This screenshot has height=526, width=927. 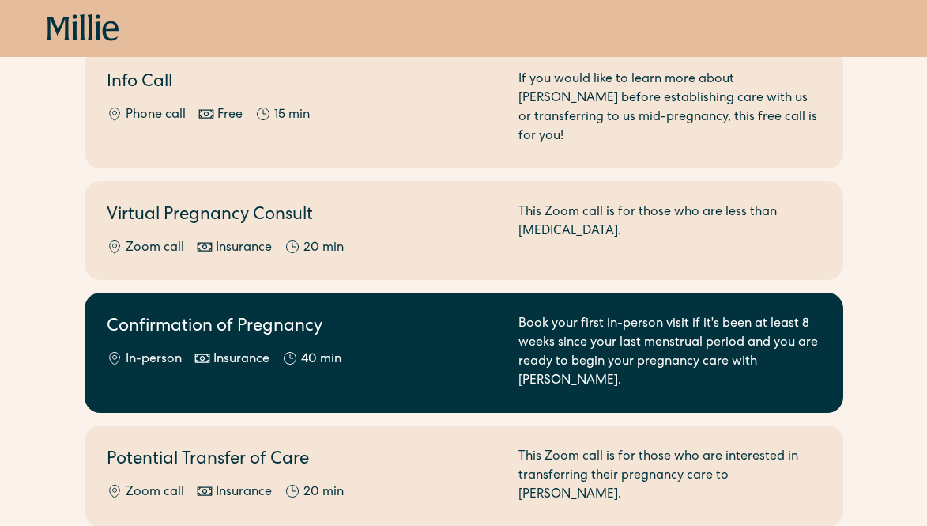 What do you see at coordinates (153, 360) in the screenshot?
I see `div: In-person` at bounding box center [153, 360].